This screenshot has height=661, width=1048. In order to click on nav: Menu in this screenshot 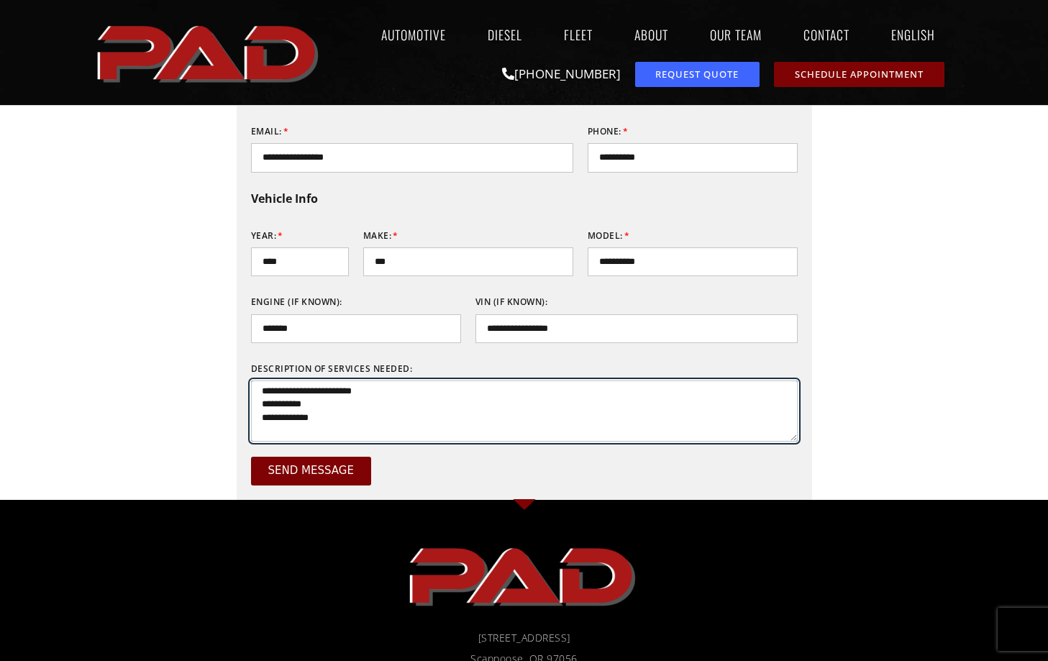, I will do `click(641, 35)`.